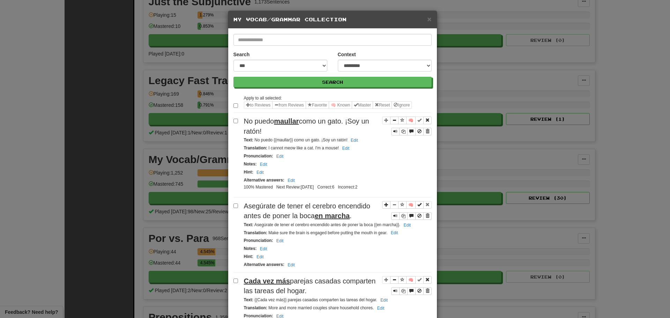 The height and width of the screenshot is (318, 670). What do you see at coordinates (348, 187) in the screenshot?
I see `li: Incorrect: 2` at bounding box center [348, 187].